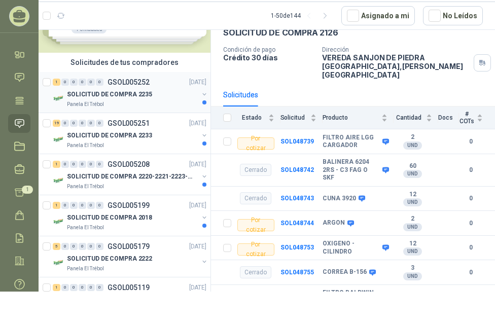 Image resolution: width=495 pixels, height=322 pixels. I want to click on p: GSOL005199, so click(128, 206).